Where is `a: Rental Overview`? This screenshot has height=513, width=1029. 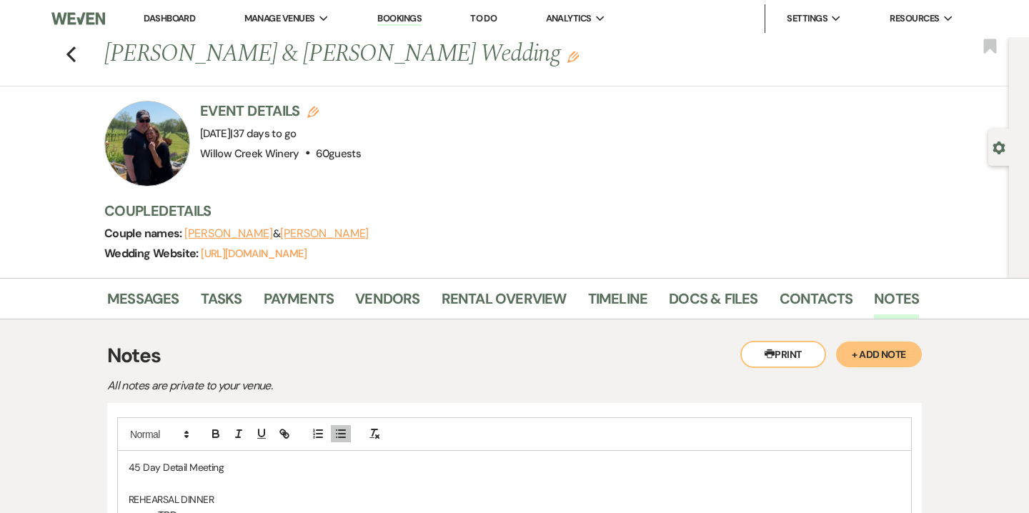 a: Rental Overview is located at coordinates (504, 303).